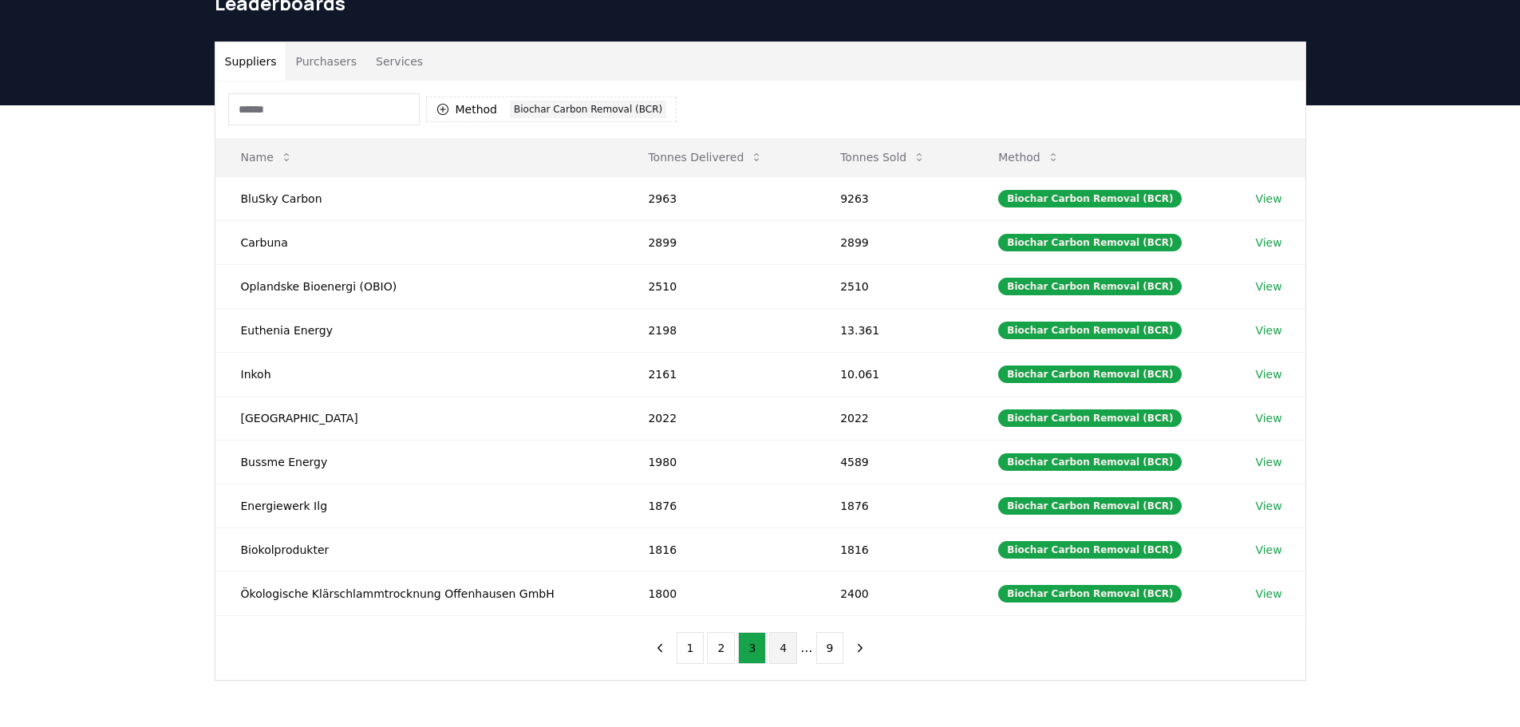 The height and width of the screenshot is (727, 1520). What do you see at coordinates (860, 648) in the screenshot?
I see `button: next page` at bounding box center [860, 648].